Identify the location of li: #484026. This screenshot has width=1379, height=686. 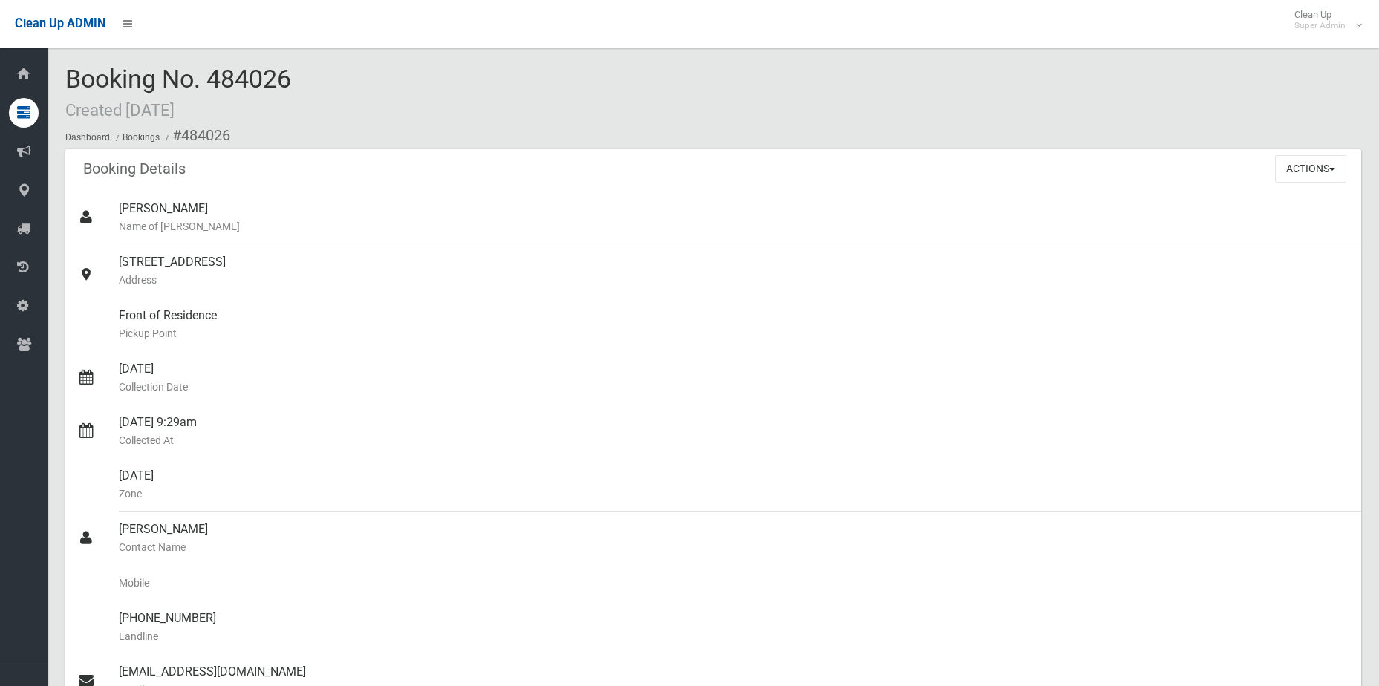
(196, 135).